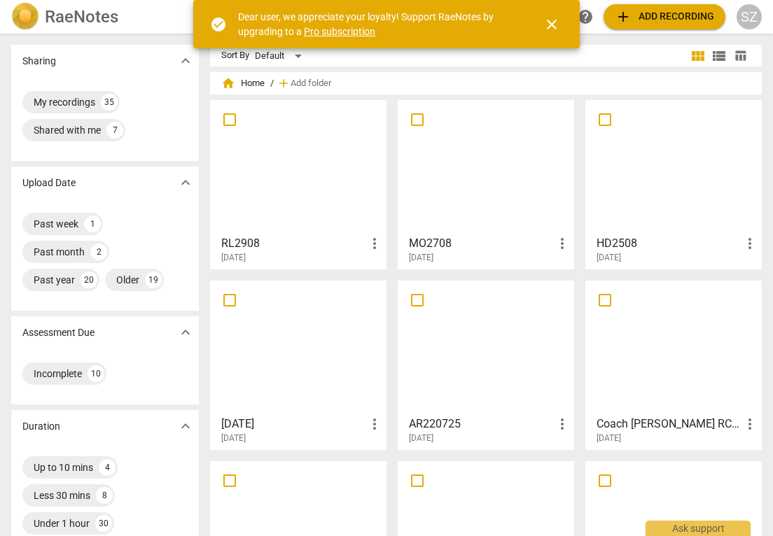 The height and width of the screenshot is (536, 773). I want to click on div: Sort By, so click(235, 55).